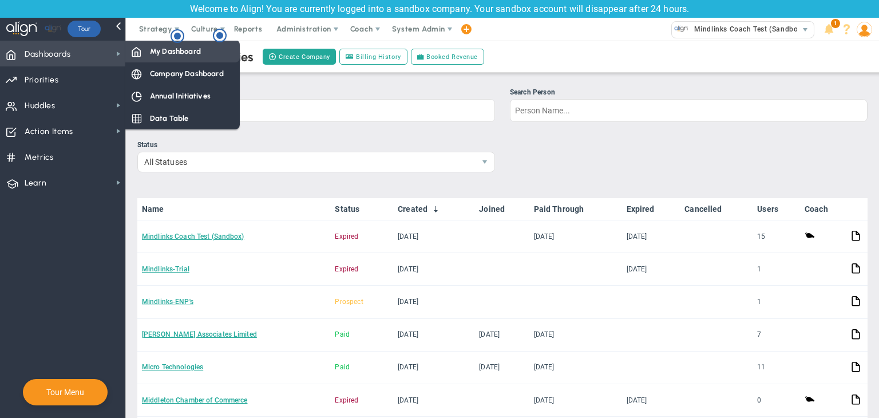 The width and height of the screenshot is (879, 418). What do you see at coordinates (447, 57) in the screenshot?
I see `a: Booked Revenue` at bounding box center [447, 57].